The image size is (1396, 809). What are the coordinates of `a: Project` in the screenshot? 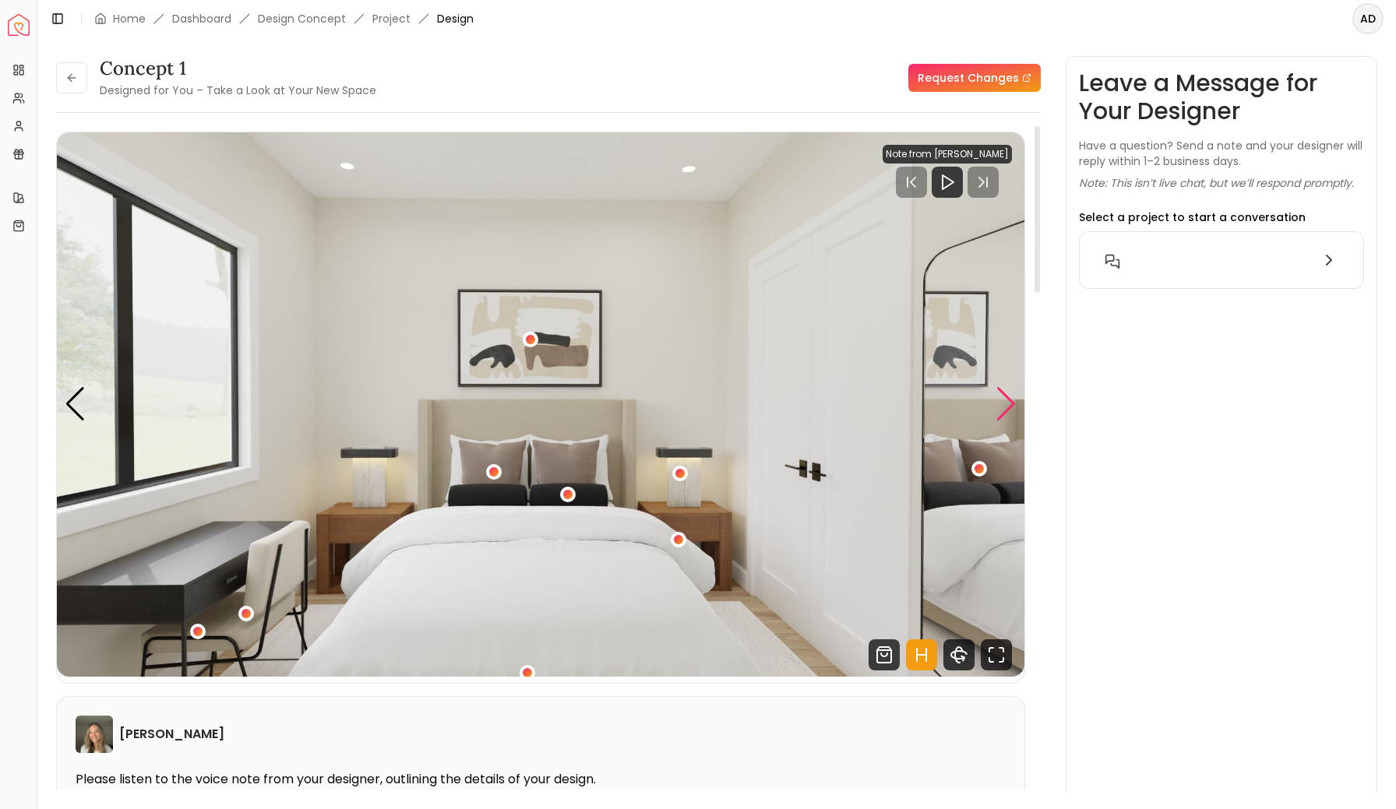 It's located at (391, 19).